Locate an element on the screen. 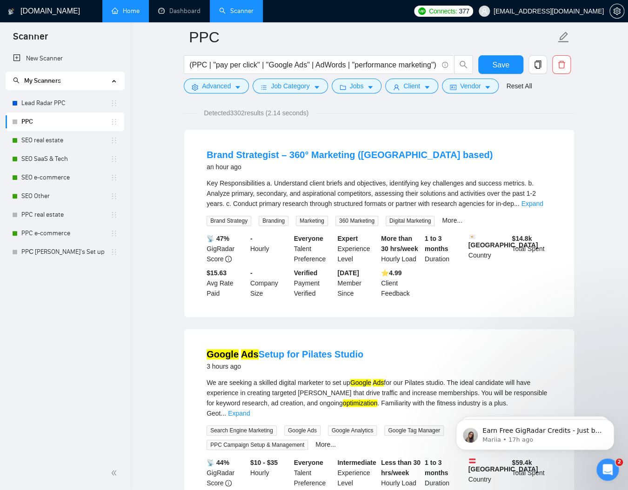  span: Save is located at coordinates (501, 65).